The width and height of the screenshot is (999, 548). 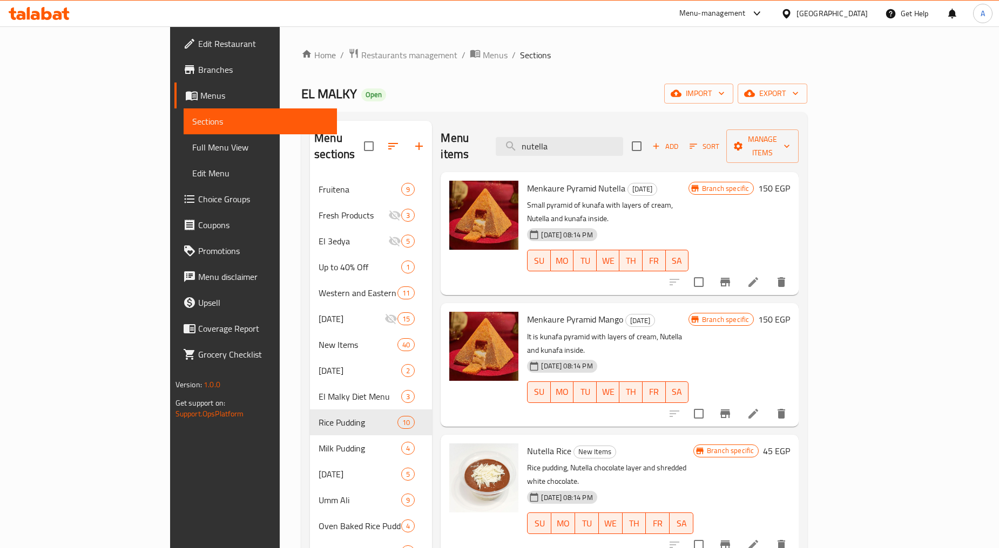 I want to click on a: Menus, so click(x=488, y=55).